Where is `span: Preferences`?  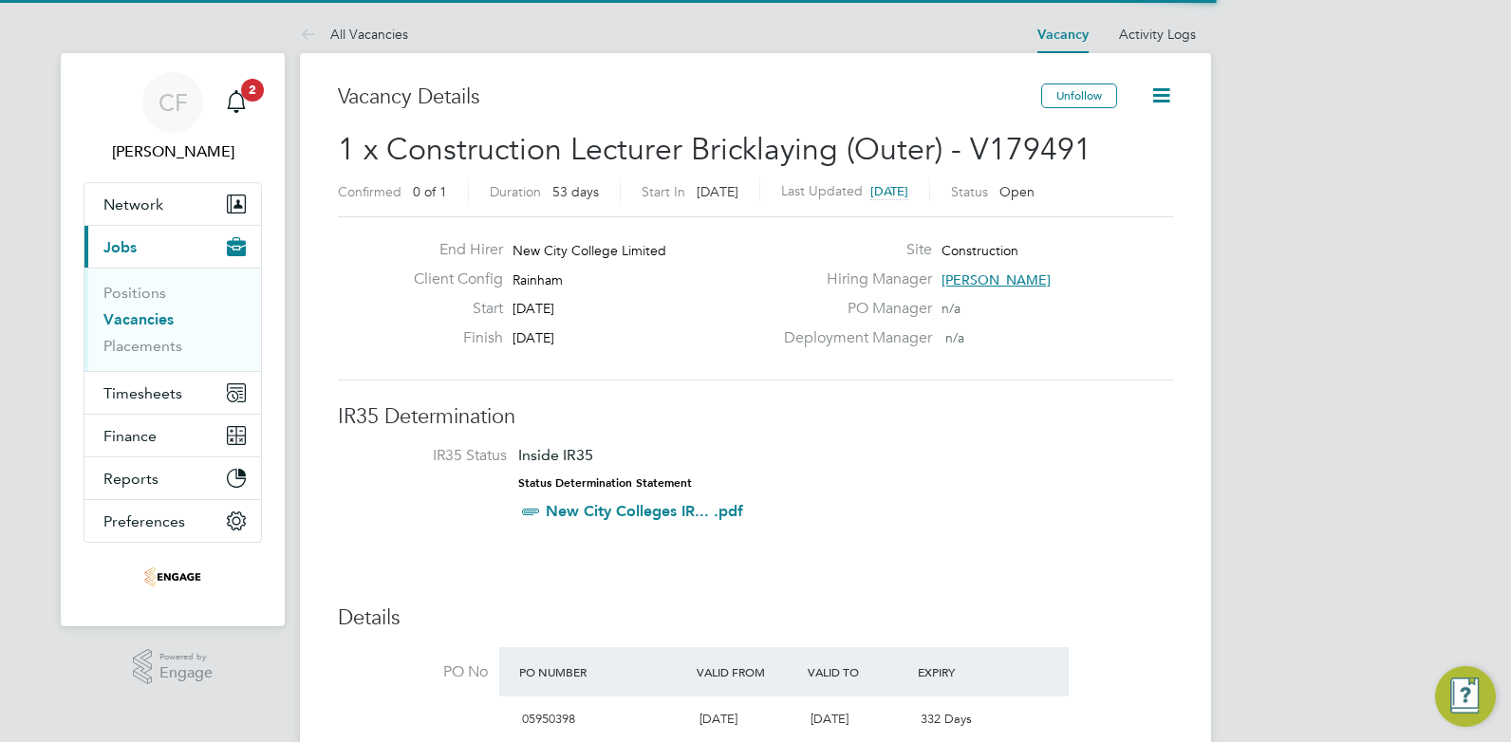 span: Preferences is located at coordinates (144, 521).